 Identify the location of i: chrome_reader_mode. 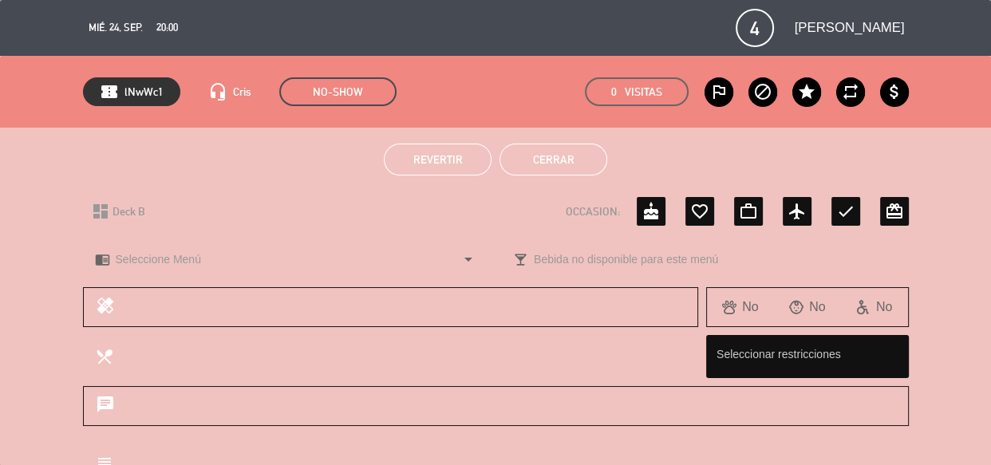
(102, 259).